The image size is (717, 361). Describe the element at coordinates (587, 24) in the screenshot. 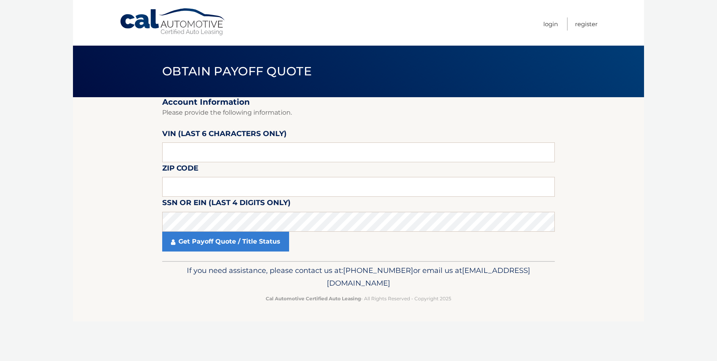

I see `a: Register` at that location.